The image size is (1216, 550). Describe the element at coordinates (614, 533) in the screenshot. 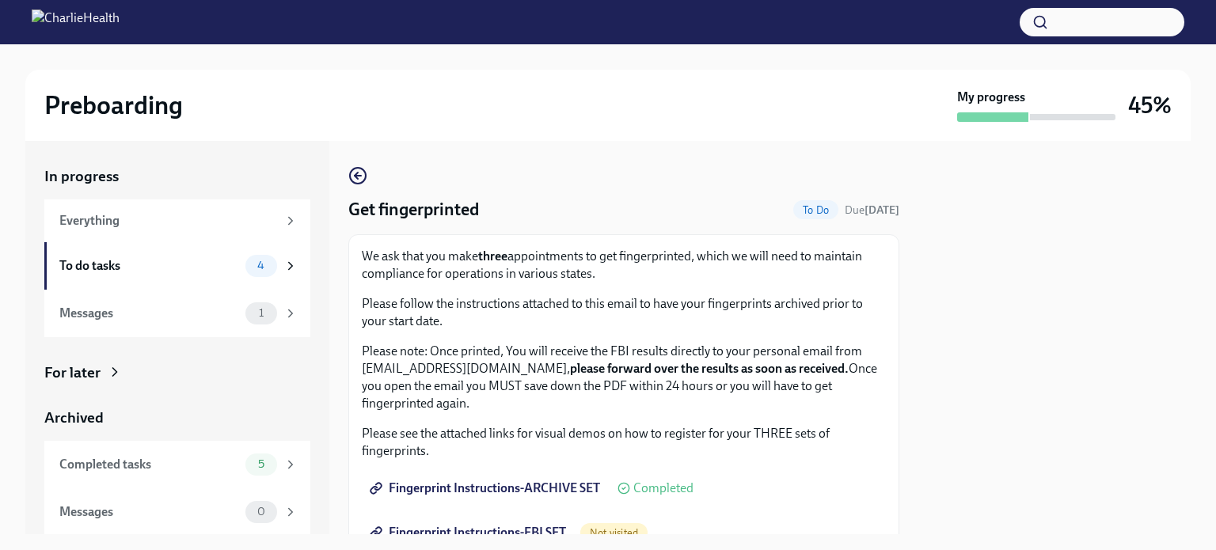

I see `span: Not visited` at that location.